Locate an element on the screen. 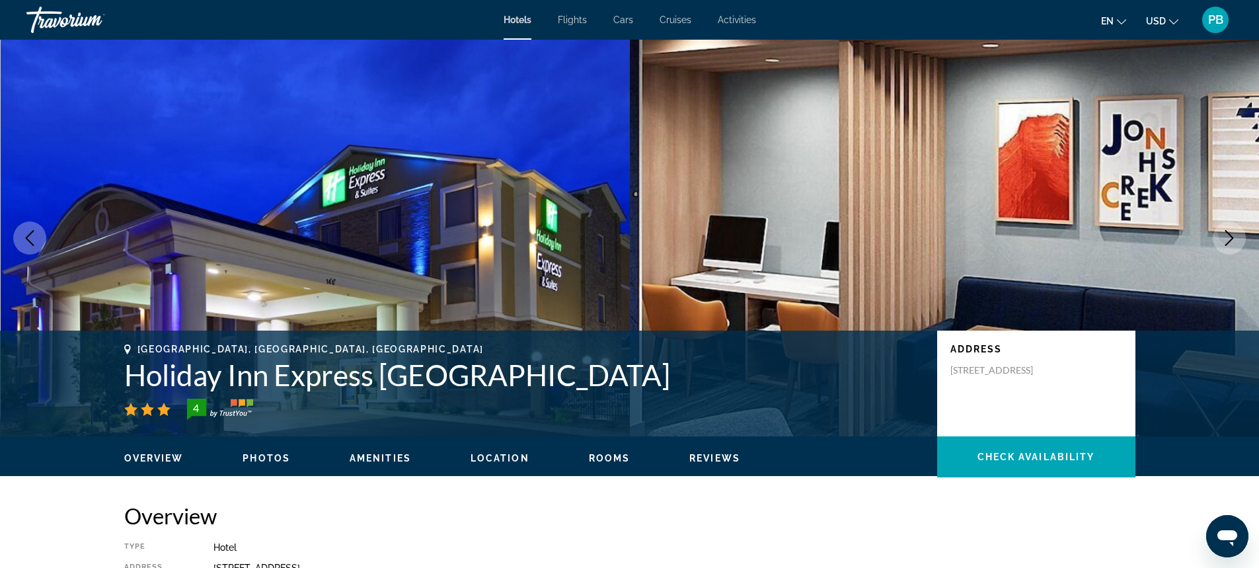 This screenshot has height=568, width=1259. span: Activities is located at coordinates (737, 20).